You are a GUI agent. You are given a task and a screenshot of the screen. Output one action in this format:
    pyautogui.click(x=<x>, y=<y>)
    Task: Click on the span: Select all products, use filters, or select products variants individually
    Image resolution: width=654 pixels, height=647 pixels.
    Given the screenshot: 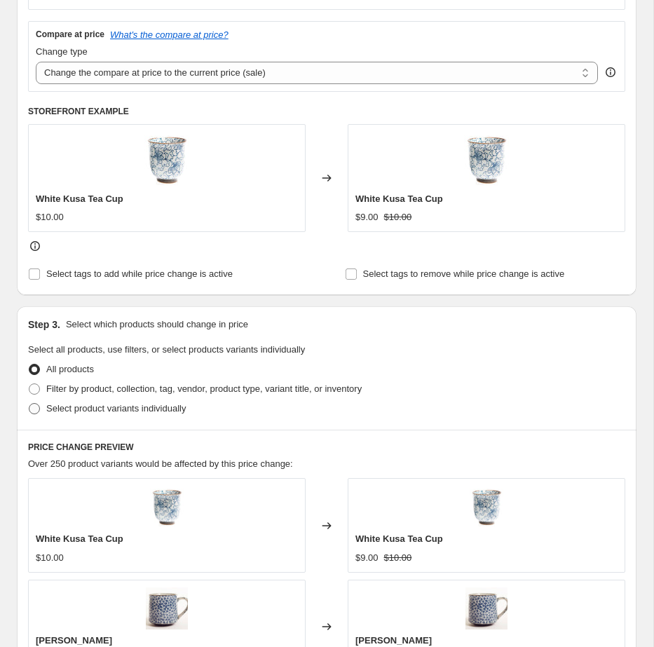 What is the action you would take?
    pyautogui.click(x=166, y=349)
    